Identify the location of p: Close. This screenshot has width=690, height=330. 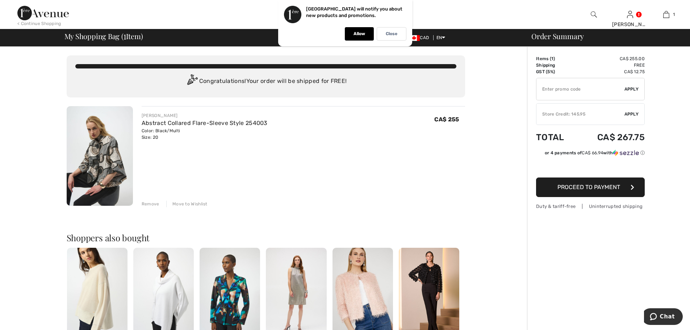
(392, 34).